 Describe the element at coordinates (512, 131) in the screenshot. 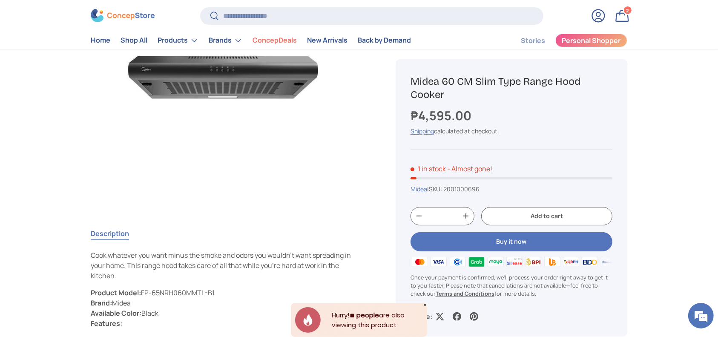

I see `div: calculated at checkout.` at that location.